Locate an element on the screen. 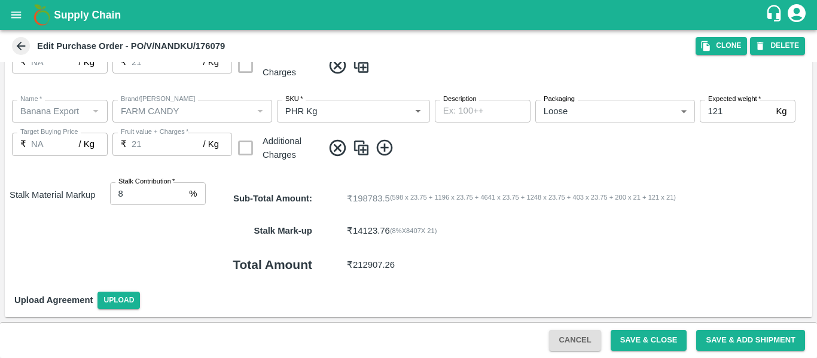 The width and height of the screenshot is (817, 358). h6: Stalk Material Markup is located at coordinates (53, 233).